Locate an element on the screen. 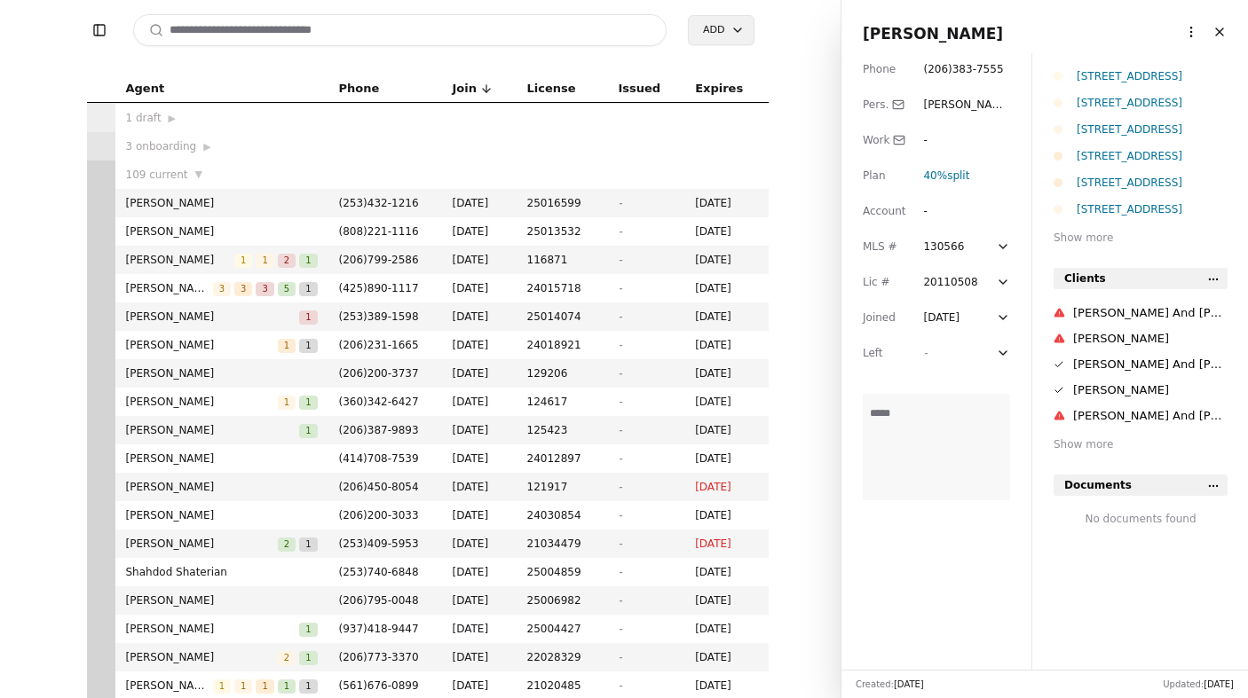 Image resolution: width=1248 pixels, height=698 pixels. span: 40% split is located at coordinates (946, 176).